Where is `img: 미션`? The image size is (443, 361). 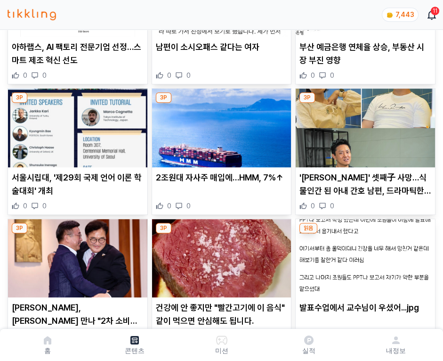
img: 미션 is located at coordinates (222, 340).